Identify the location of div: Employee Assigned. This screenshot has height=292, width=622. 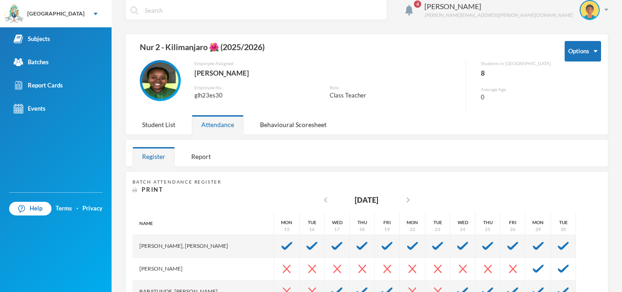
(327, 63).